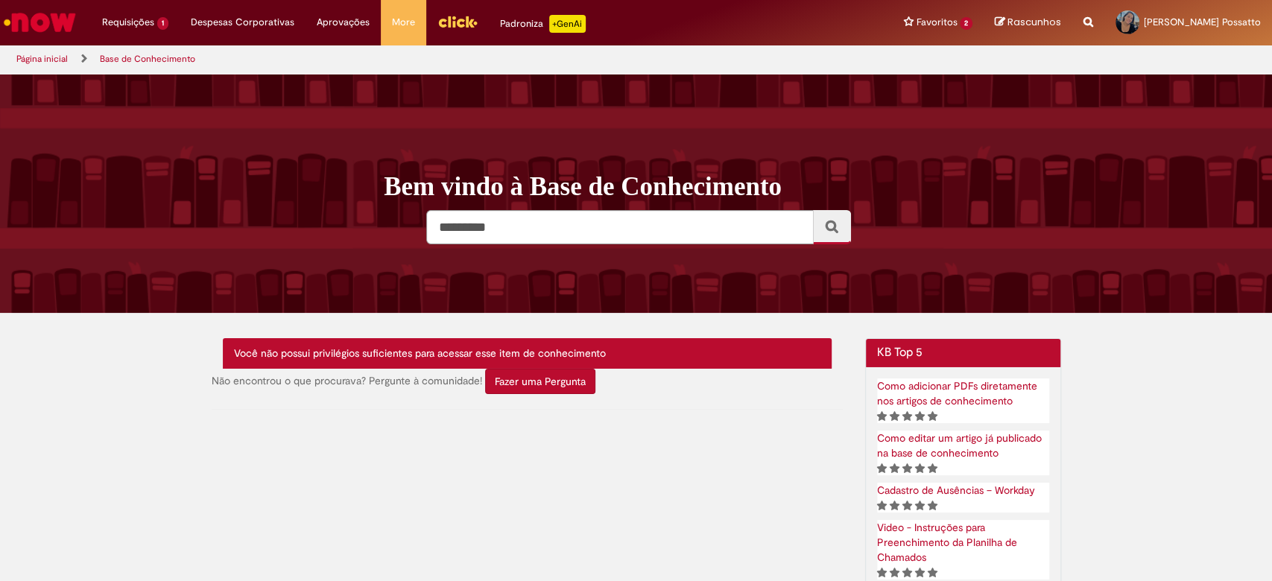 The width and height of the screenshot is (1272, 581). What do you see at coordinates (963, 353) in the screenshot?
I see `h2: KB Top 5` at bounding box center [963, 353].